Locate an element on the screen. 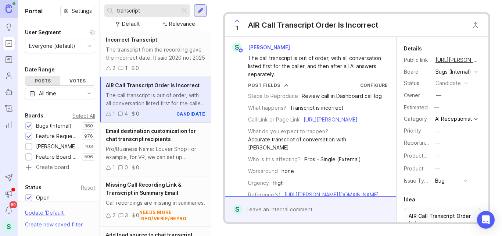 Image resolution: width=502 pixels, height=236 pixels. p: 976 is located at coordinates (89, 136).